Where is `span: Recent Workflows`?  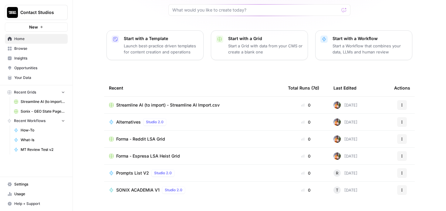 span: Recent Workflows is located at coordinates (30, 121).